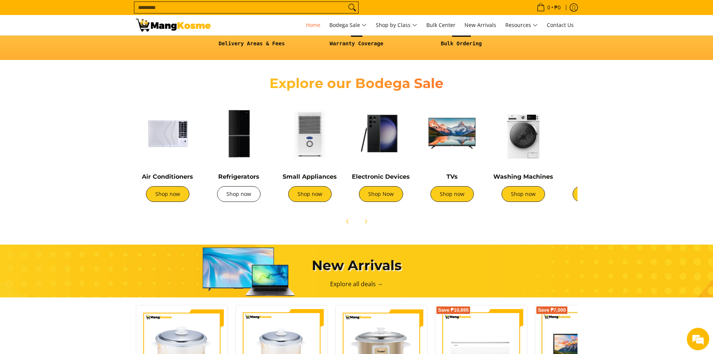  Describe the element at coordinates (480, 25) in the screenshot. I see `a: New Arrivals` at that location.